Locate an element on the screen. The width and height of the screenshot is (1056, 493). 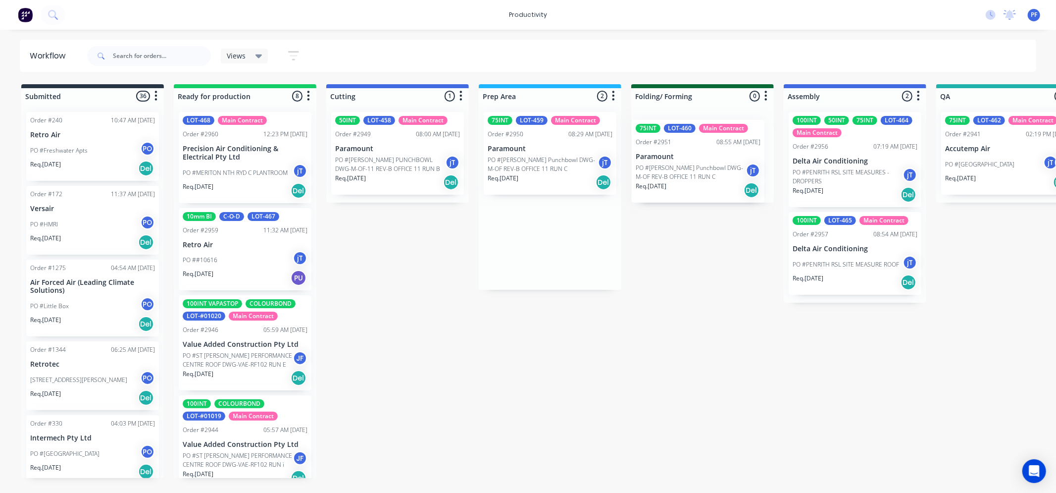
span: Views is located at coordinates (236, 55).